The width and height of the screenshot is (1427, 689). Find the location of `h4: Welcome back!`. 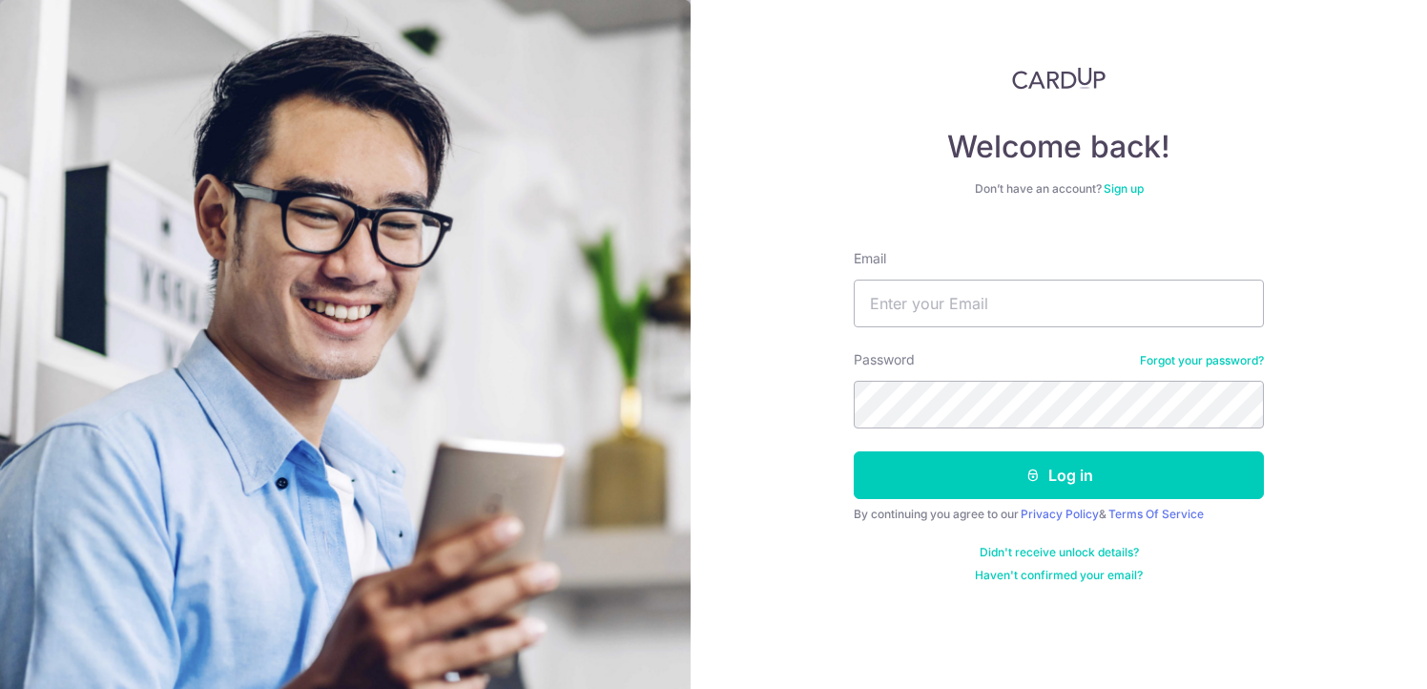

h4: Welcome back! is located at coordinates (1059, 147).